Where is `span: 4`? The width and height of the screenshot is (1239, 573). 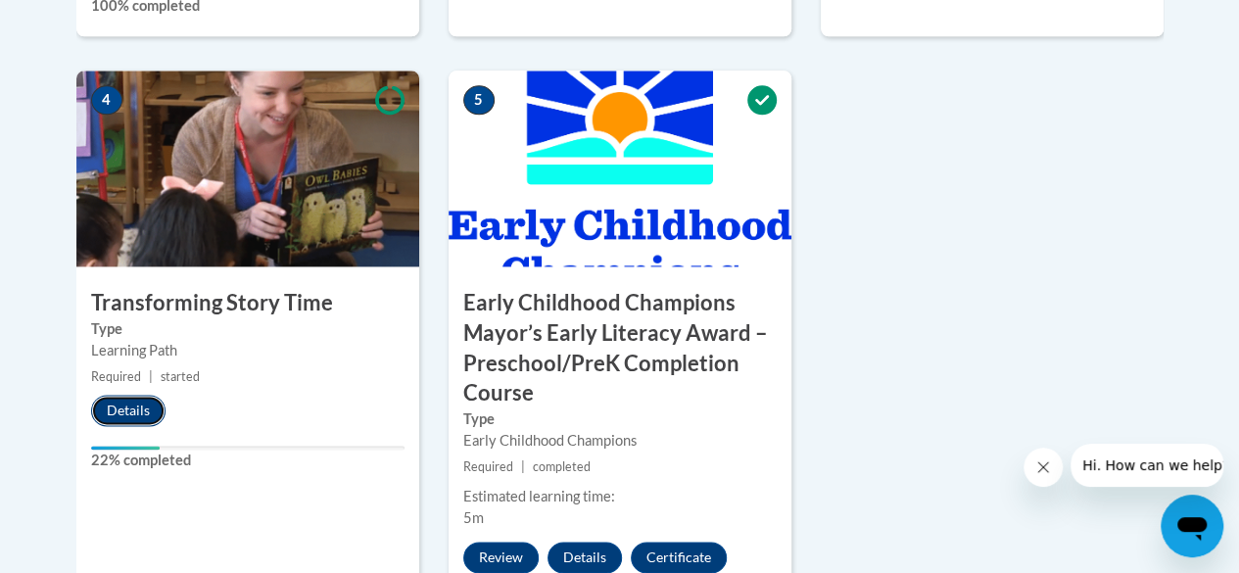 span: 4 is located at coordinates (107, 100).